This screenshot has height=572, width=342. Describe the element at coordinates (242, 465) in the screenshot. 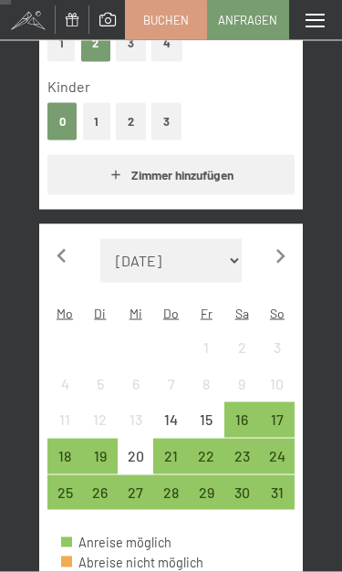

I see `div: 23` at that location.